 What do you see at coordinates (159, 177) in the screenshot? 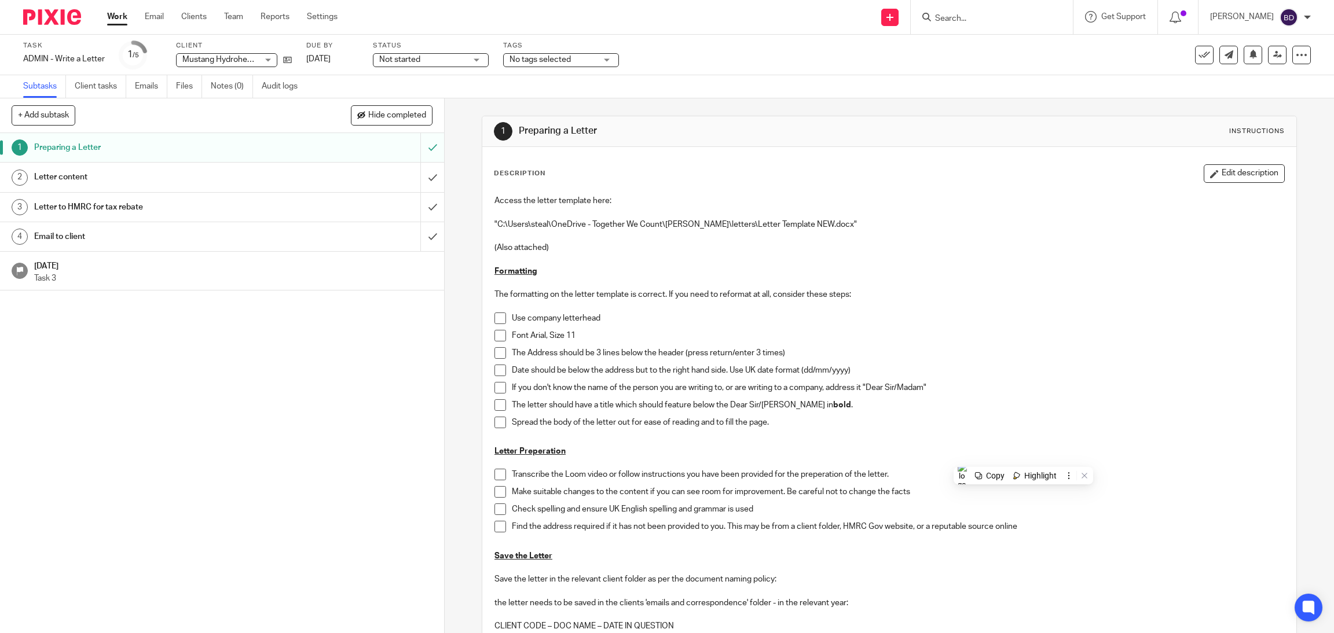
I see `h1: Letter content` at bounding box center [159, 177].